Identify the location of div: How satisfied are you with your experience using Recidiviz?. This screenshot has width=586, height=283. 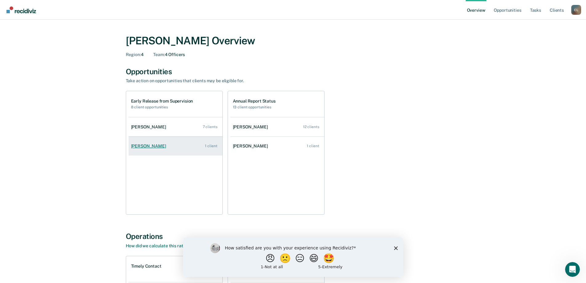
(113, 11).